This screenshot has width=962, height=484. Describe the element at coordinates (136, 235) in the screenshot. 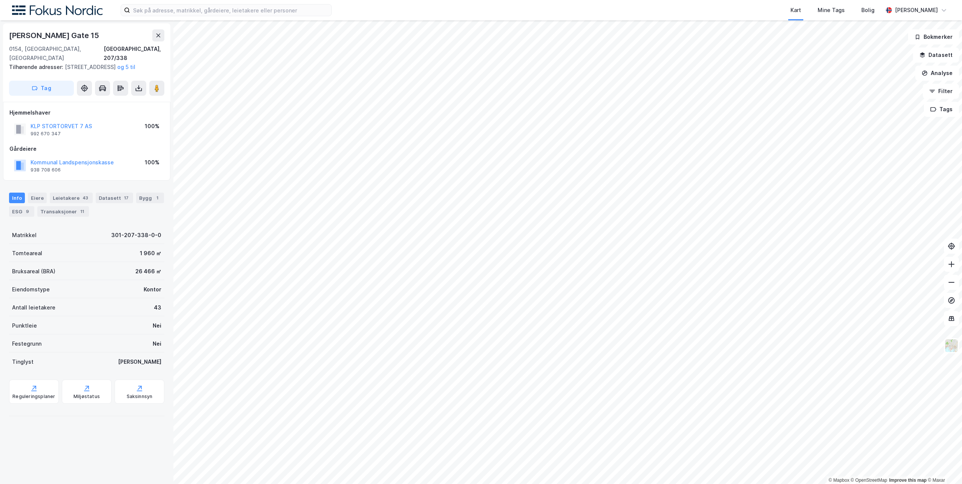

I see `div: 301-207-338-0-0` at that location.